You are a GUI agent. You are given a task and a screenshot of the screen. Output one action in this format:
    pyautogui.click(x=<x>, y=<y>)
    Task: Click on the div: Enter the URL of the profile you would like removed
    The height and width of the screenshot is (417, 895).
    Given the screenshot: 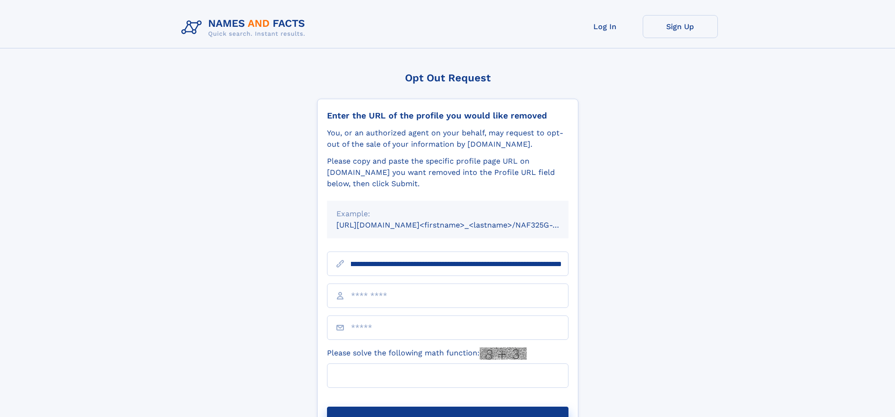 What is the action you would take?
    pyautogui.click(x=448, y=116)
    